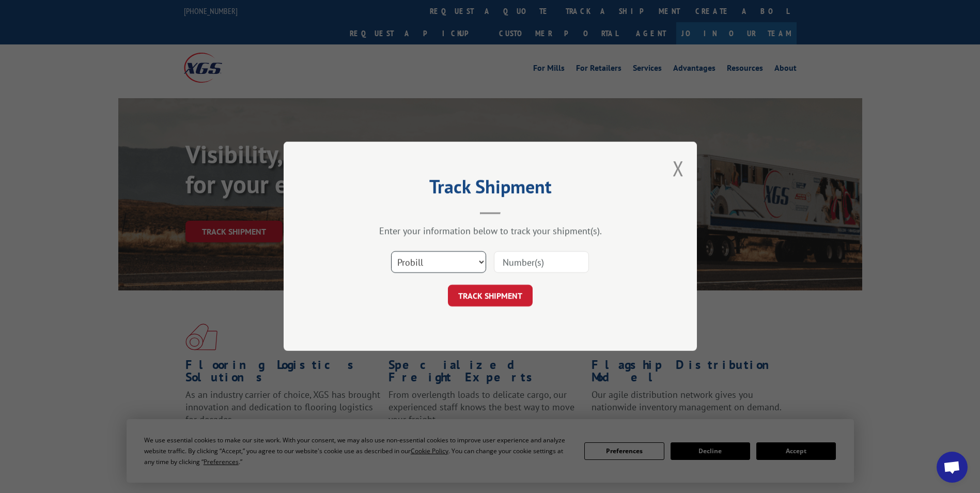 This screenshot has height=493, width=980. I want to click on div: Enter your information below to track your shipment(s)., so click(490, 231).